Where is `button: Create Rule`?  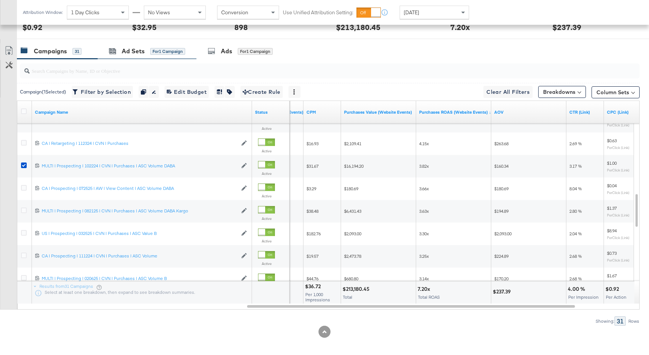 button: Create Rule is located at coordinates (261, 92).